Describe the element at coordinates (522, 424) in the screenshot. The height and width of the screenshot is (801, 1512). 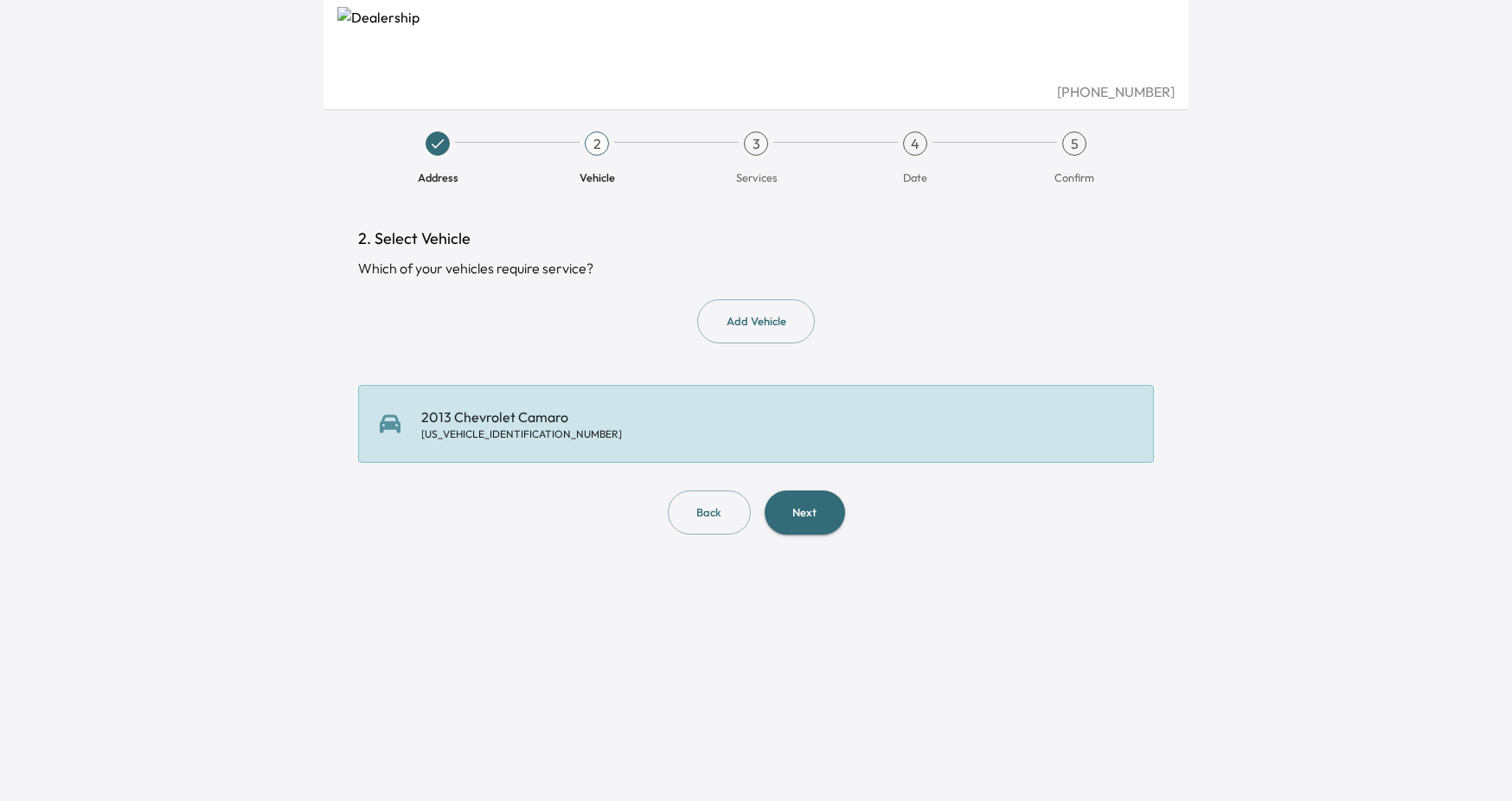
I see `div: 2013 Chevrolet Camaro` at that location.